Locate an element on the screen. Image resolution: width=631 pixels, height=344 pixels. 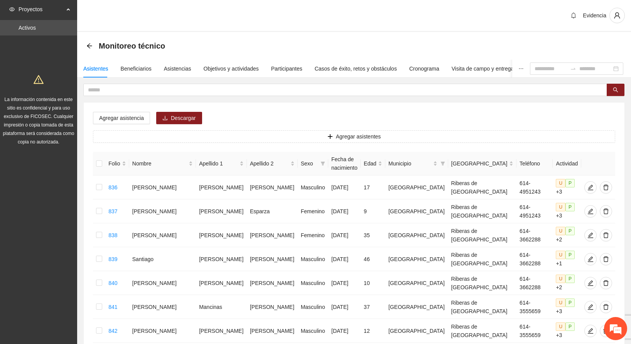
button: Agregar asistencia is located at coordinates (122, 118).